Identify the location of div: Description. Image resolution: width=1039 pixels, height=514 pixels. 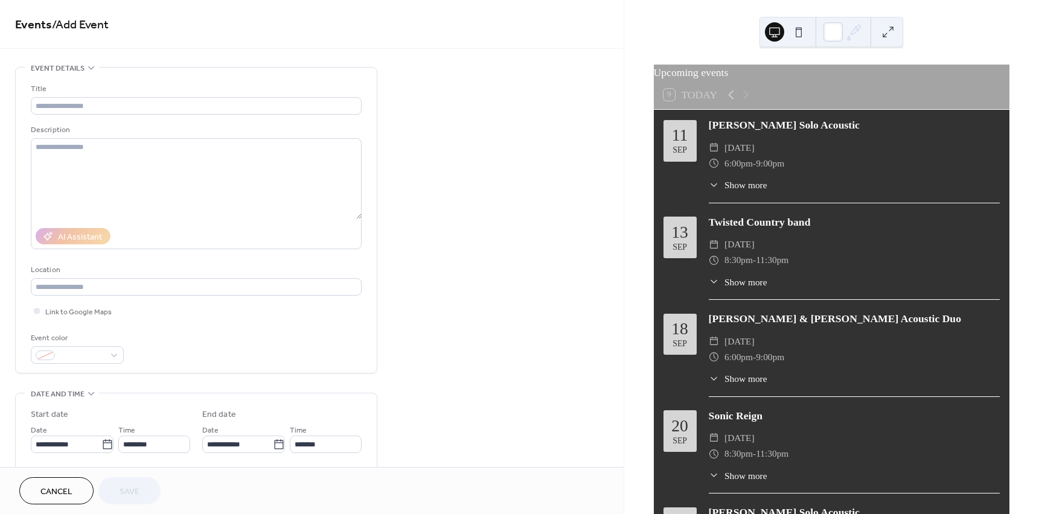
(195, 130).